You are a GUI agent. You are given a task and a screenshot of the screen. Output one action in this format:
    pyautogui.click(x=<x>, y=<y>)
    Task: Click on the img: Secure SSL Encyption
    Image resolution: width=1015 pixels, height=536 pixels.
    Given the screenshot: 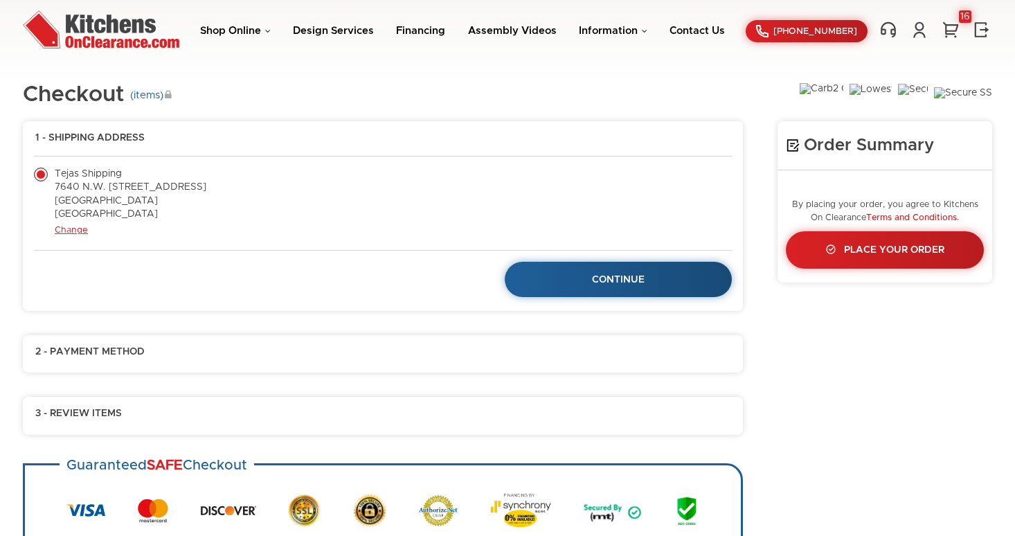 What is the action you would take?
    pyautogui.click(x=963, y=98)
    